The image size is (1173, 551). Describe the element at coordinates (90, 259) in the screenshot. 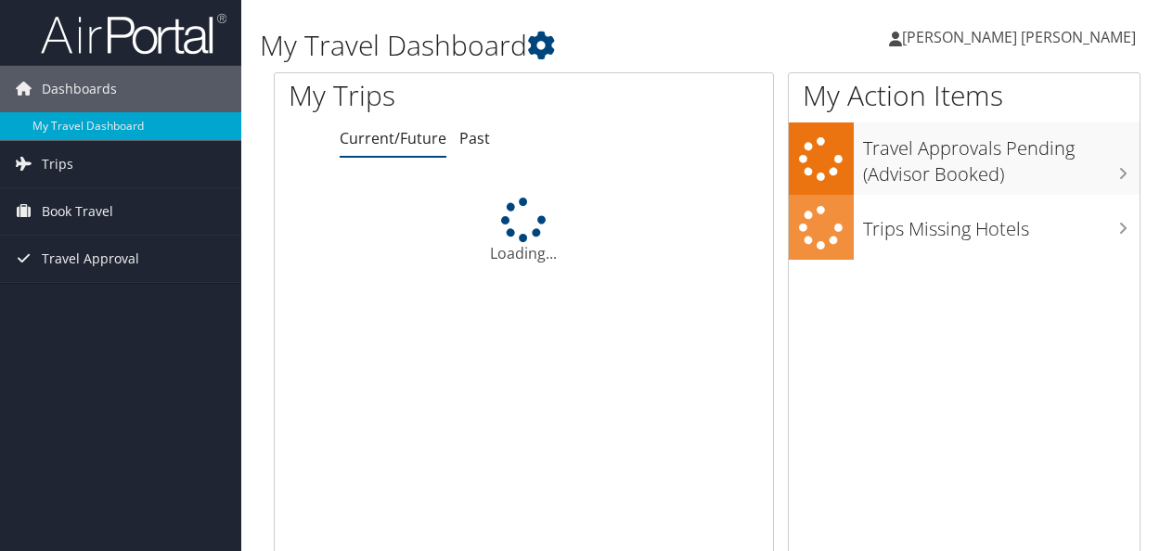

I see `span: Travel Approval` at that location.